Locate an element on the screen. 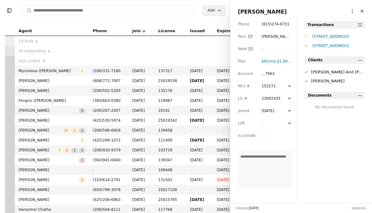 The image size is (372, 213). div: No documents found is located at coordinates (335, 107).